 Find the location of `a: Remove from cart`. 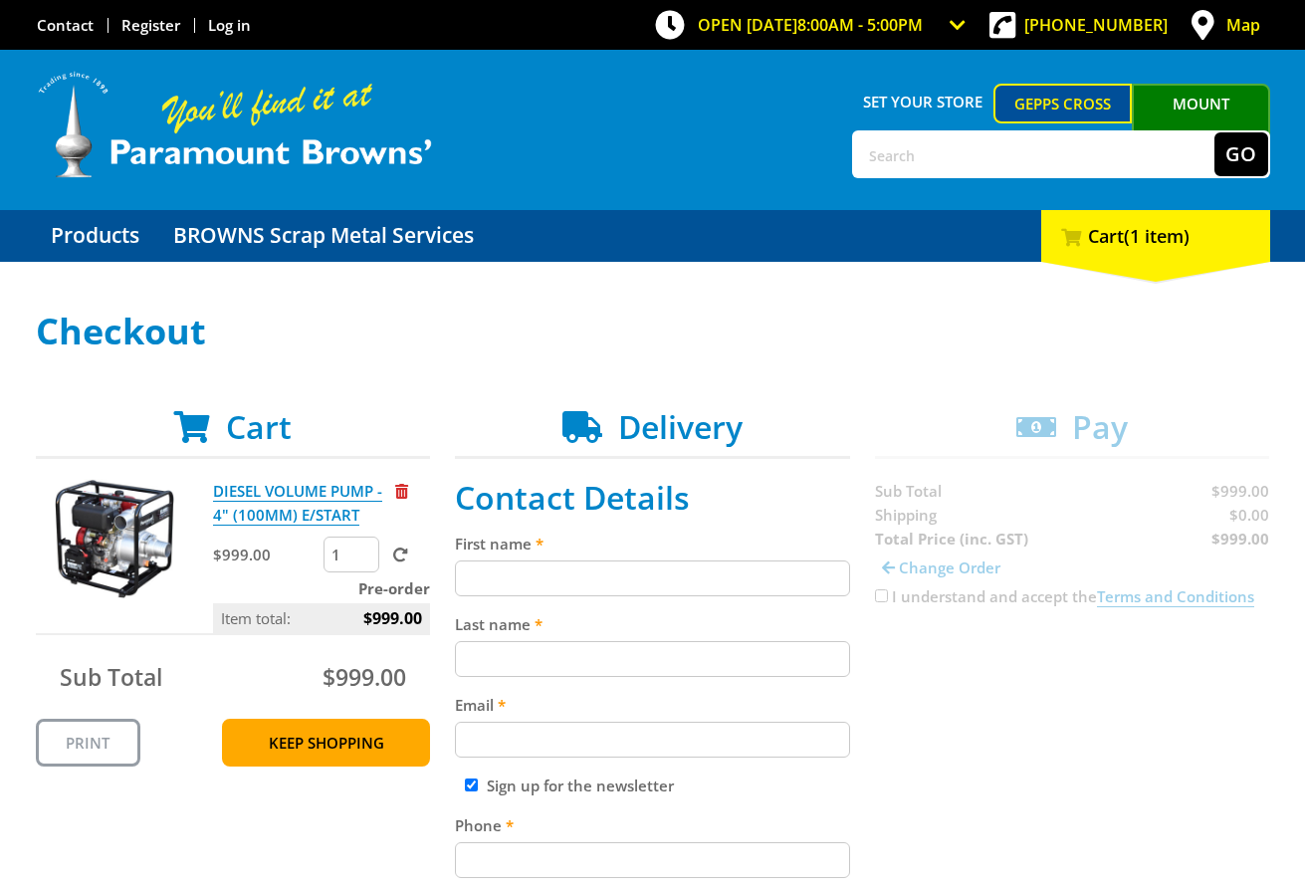

a: Remove from cart is located at coordinates (401, 491).